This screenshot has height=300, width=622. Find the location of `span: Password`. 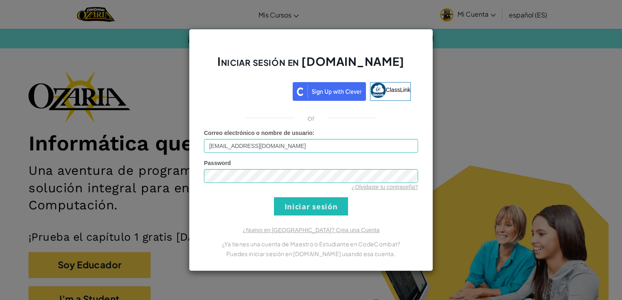

span: Password is located at coordinates (217, 163).